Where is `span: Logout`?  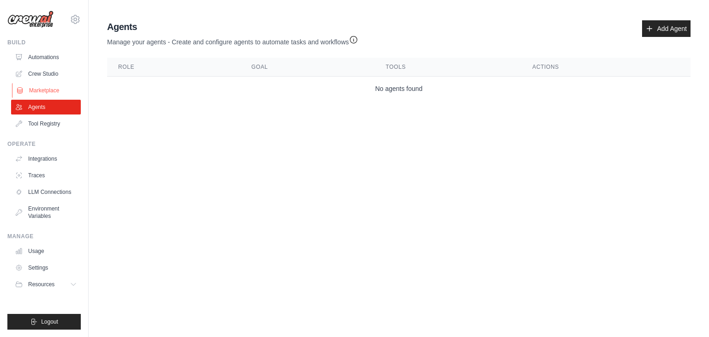 span: Logout is located at coordinates (49, 322).